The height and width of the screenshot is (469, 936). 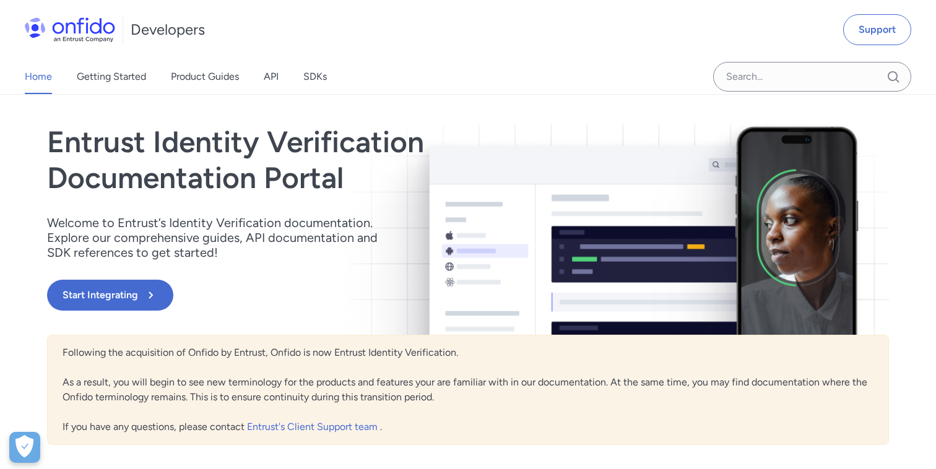 What do you see at coordinates (342, 160) in the screenshot?
I see `h1: Entrust Identity Verification Documentation Portal` at bounding box center [342, 160].